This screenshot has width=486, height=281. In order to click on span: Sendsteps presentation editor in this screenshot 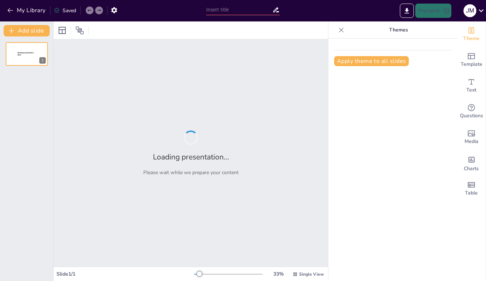, I will do `click(25, 54)`.